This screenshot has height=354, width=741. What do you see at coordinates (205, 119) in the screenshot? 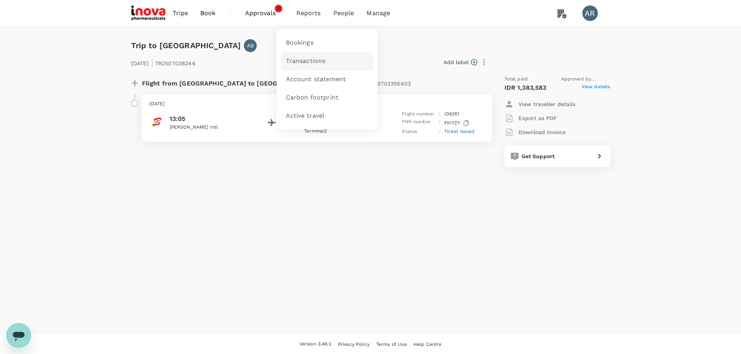
I see `p: 13:05` at bounding box center [205, 119].